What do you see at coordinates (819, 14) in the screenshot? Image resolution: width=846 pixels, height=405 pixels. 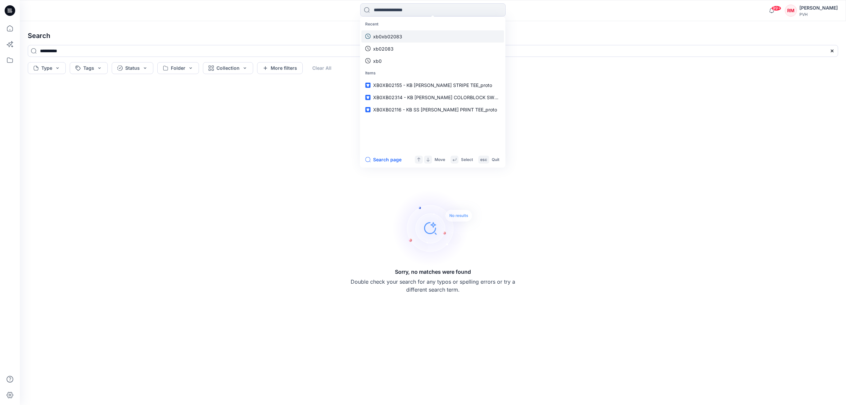 I see `div: PVH` at bounding box center [819, 14].